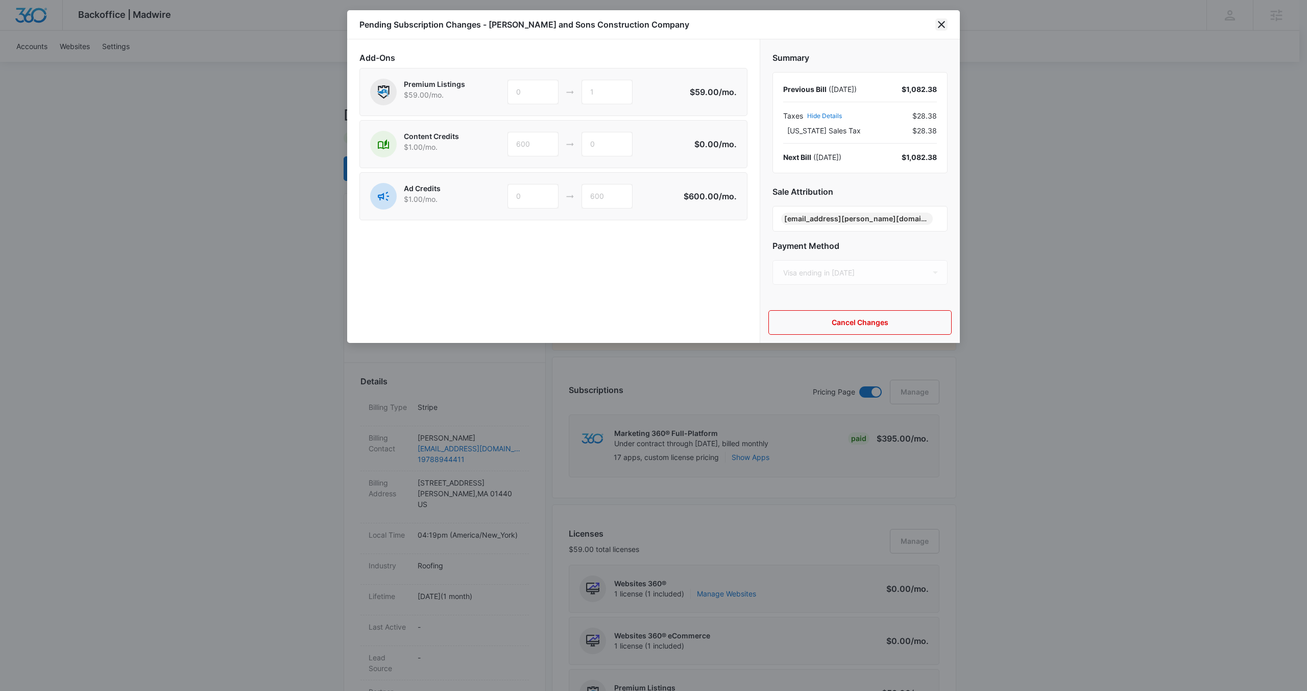 The image size is (1307, 691). Describe the element at coordinates (713, 92) in the screenshot. I see `p: $59.00` at that location.